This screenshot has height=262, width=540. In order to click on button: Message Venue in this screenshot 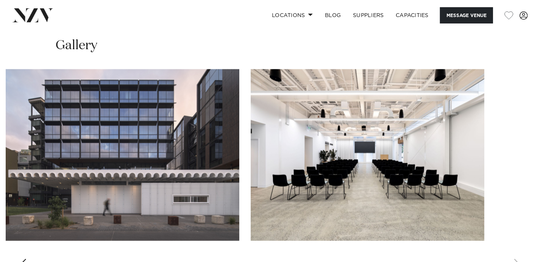, I will do `click(466, 15)`.